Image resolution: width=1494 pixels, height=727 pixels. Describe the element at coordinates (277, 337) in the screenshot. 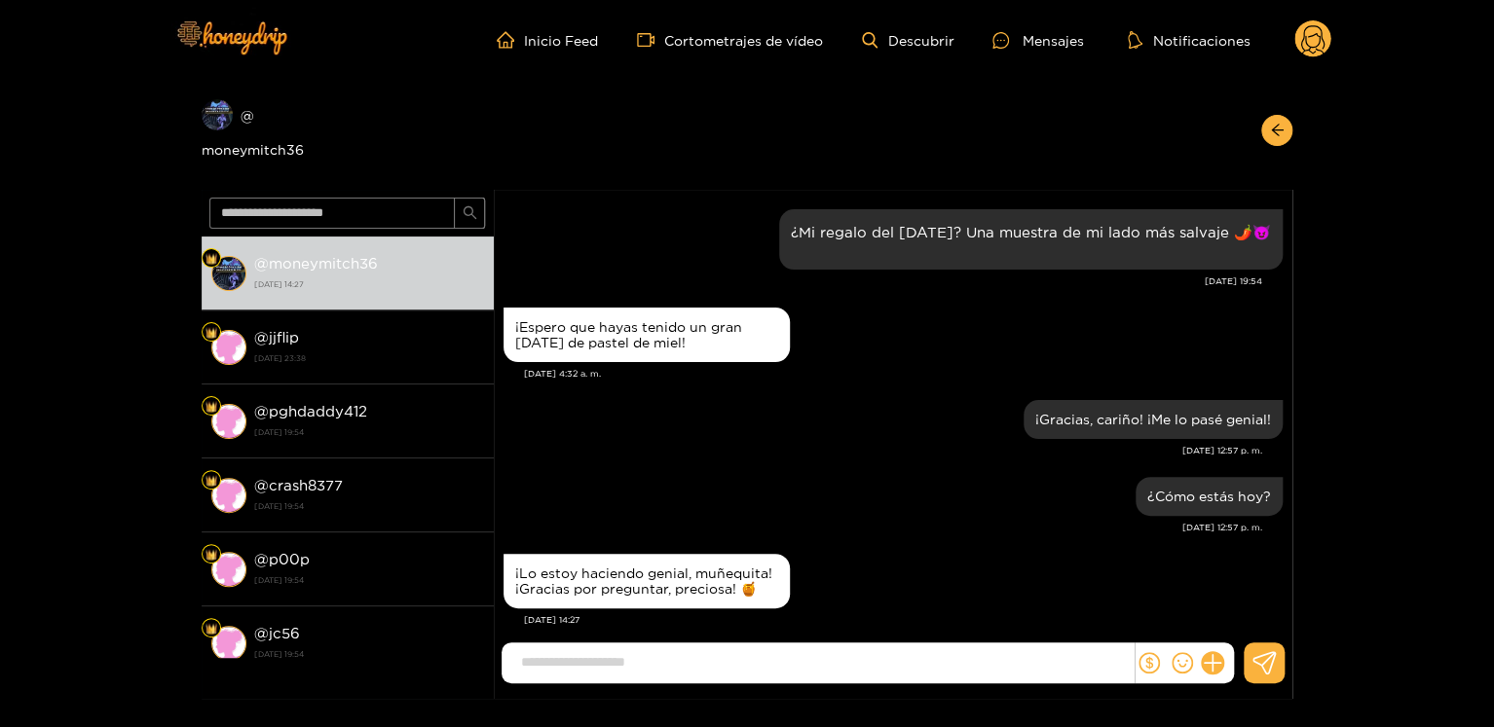

I see `font: @jjflip` at that location.